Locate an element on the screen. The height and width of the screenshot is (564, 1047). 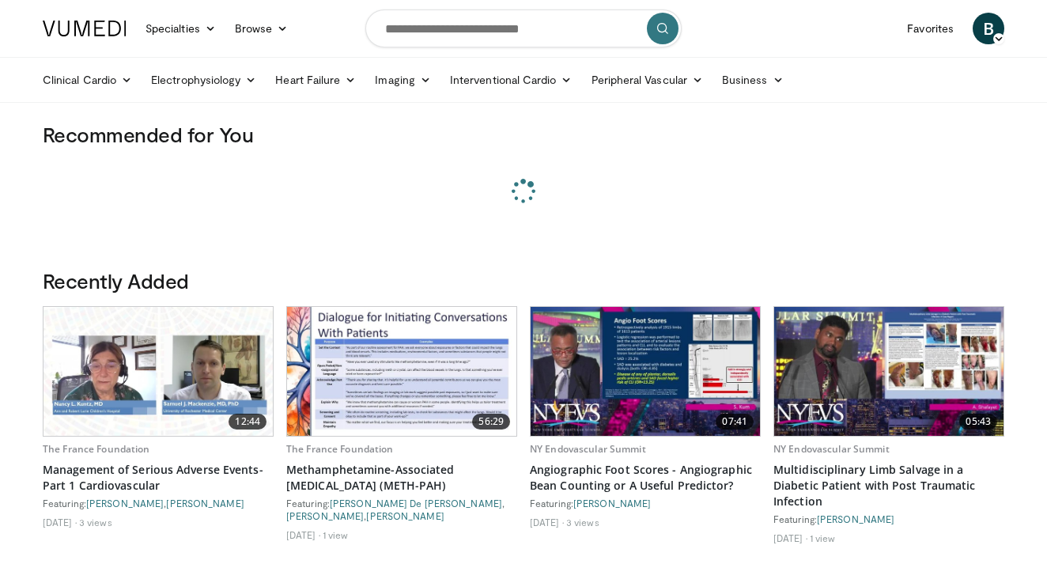
a: Interventional Cardio is located at coordinates (511, 80).